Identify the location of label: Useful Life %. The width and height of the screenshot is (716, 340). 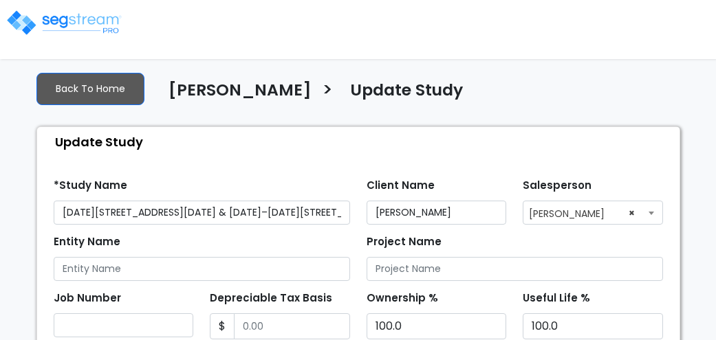
(556, 298).